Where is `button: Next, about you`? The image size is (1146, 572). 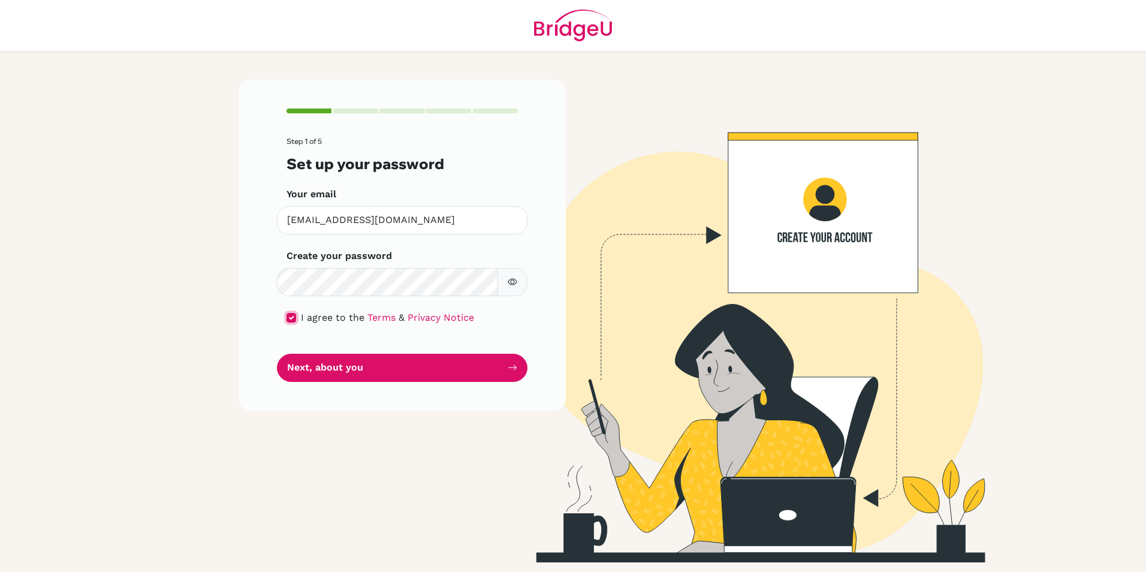 button: Next, about you is located at coordinates (402, 367).